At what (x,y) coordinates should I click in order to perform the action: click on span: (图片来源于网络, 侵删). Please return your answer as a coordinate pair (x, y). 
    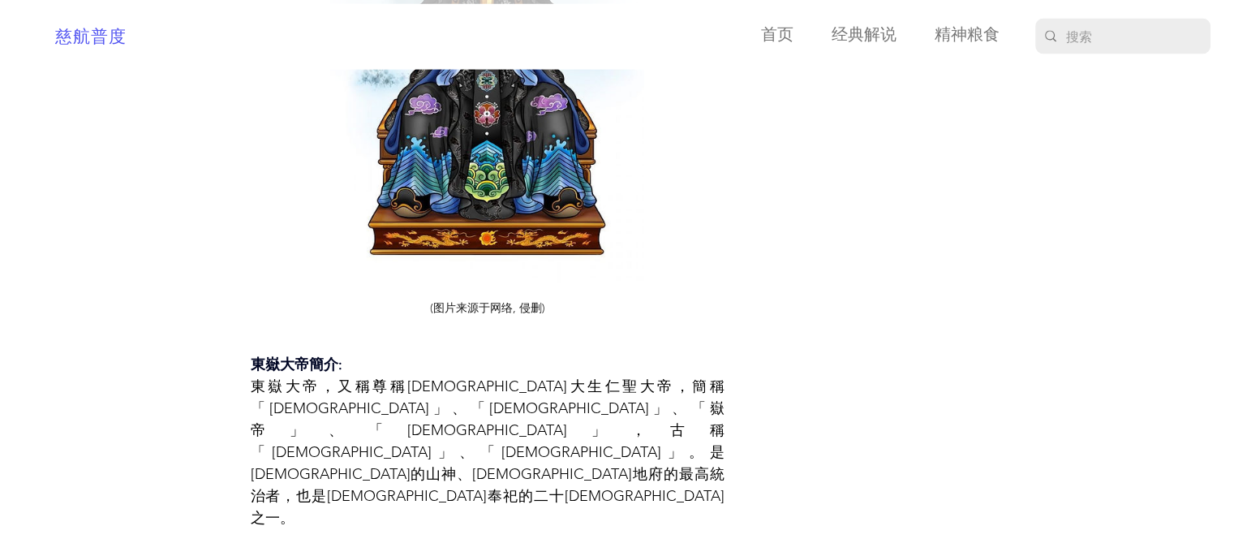
    Looking at the image, I should click on (488, 307).